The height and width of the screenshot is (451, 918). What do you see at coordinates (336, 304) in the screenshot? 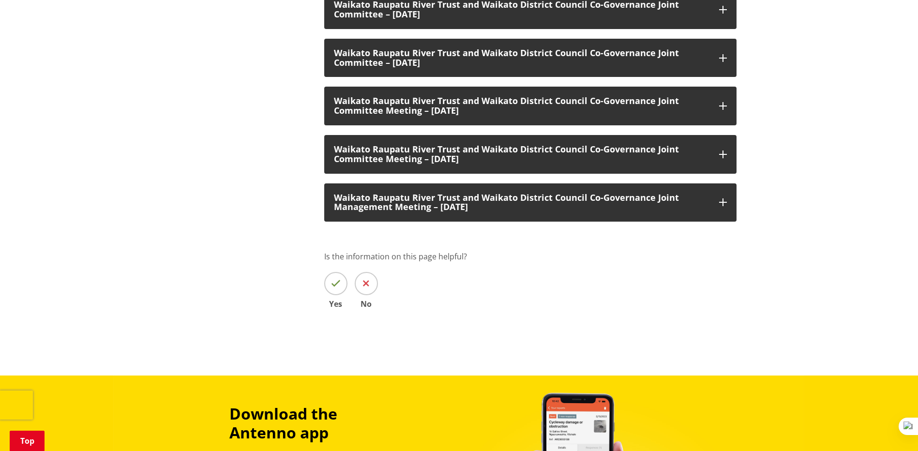
I see `span: Yes` at bounding box center [336, 304].